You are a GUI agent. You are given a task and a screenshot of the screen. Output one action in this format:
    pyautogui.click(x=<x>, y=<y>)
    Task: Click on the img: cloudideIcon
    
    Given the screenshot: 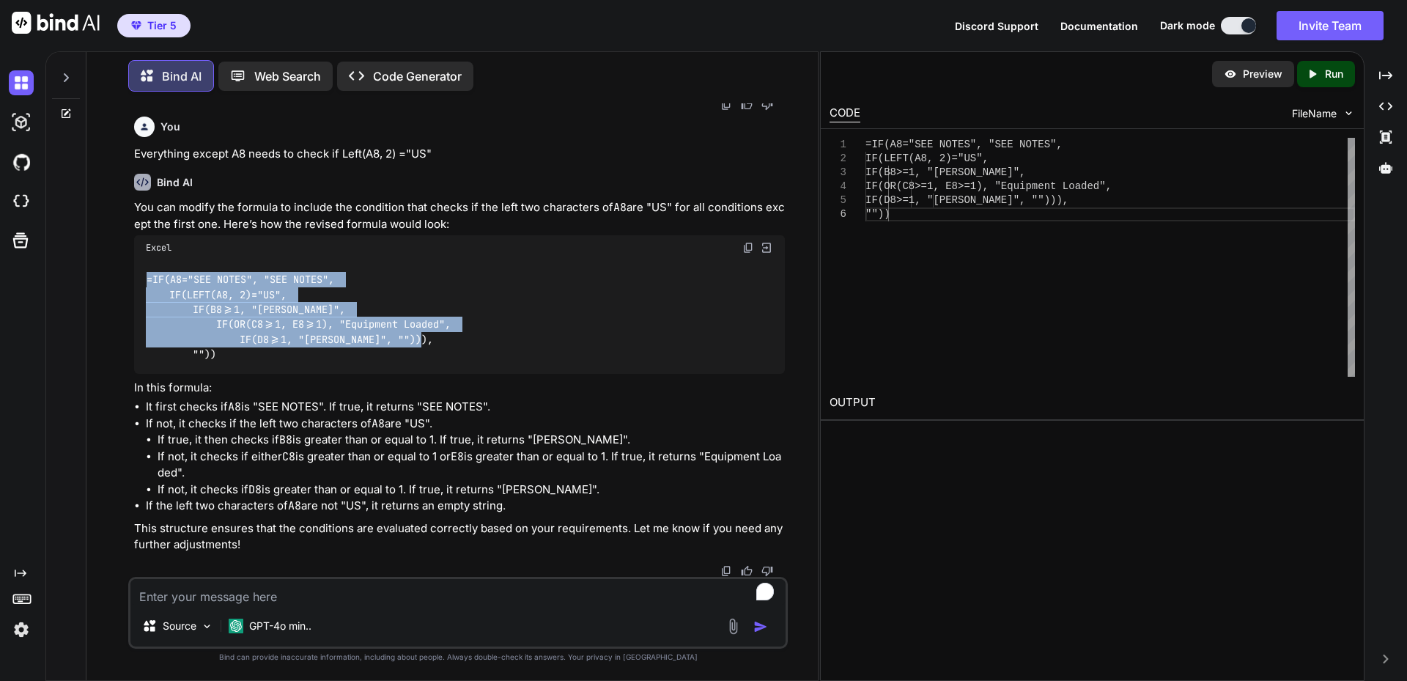 What is the action you would take?
    pyautogui.click(x=21, y=202)
    